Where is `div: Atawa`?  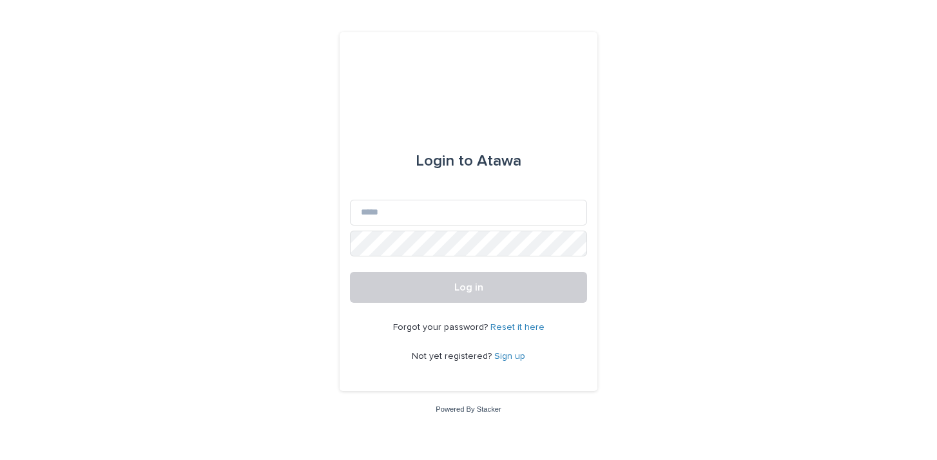 div: Atawa is located at coordinates (469, 161).